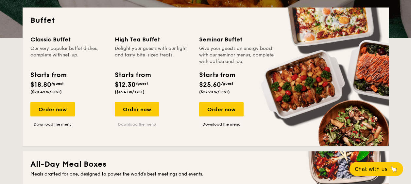  Describe the element at coordinates (125, 85) in the screenshot. I see `span: $12.30` at that location.